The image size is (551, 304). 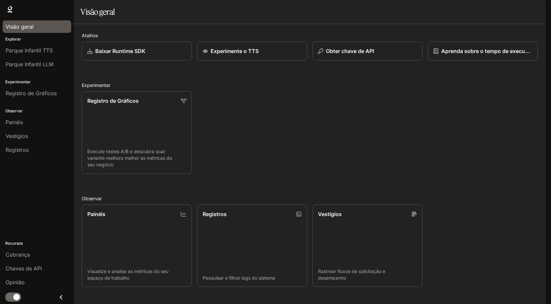 What do you see at coordinates (367, 246) in the screenshot?
I see `a: VestígiosRastrear fluxos de solicitação e desempenho` at bounding box center [367, 246].